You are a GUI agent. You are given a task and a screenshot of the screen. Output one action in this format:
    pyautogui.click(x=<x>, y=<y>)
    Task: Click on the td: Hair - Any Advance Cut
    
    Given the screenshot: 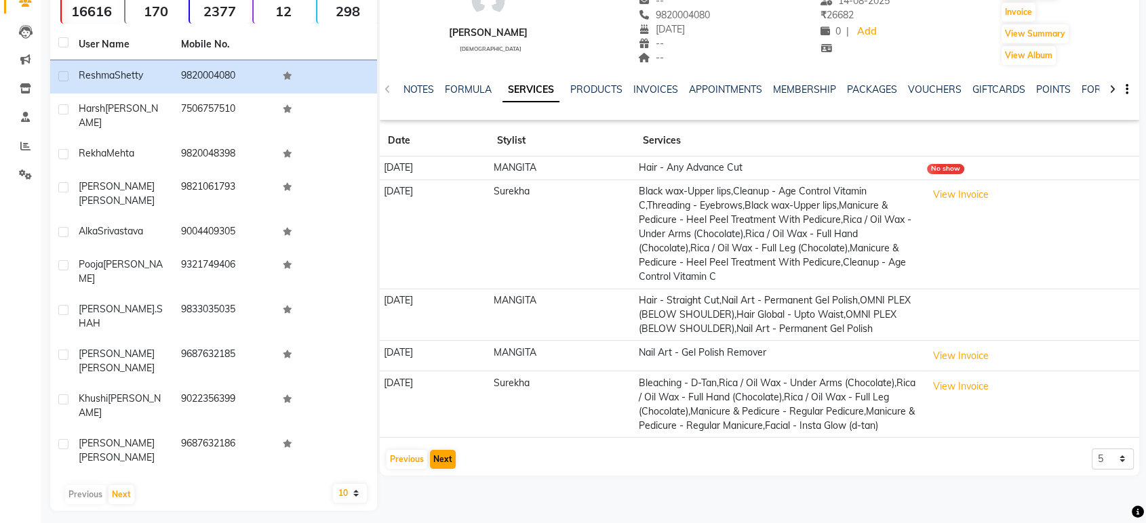 What is the action you would take?
    pyautogui.click(x=778, y=168)
    